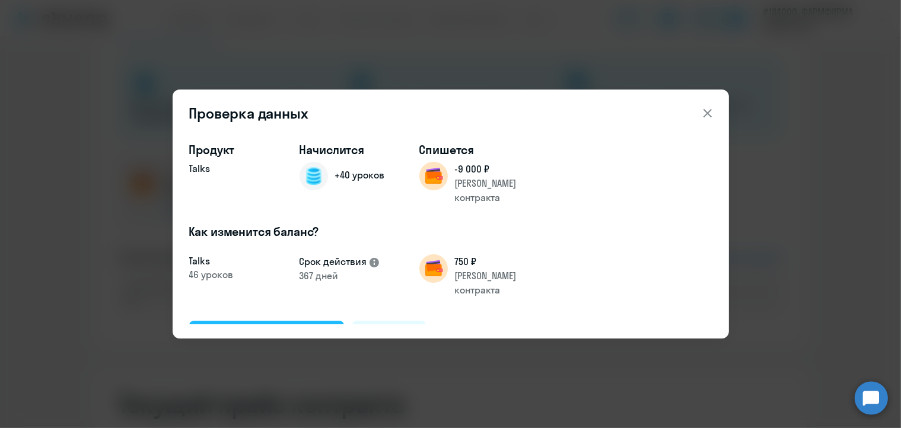  I want to click on h4: Продукт, so click(228, 150).